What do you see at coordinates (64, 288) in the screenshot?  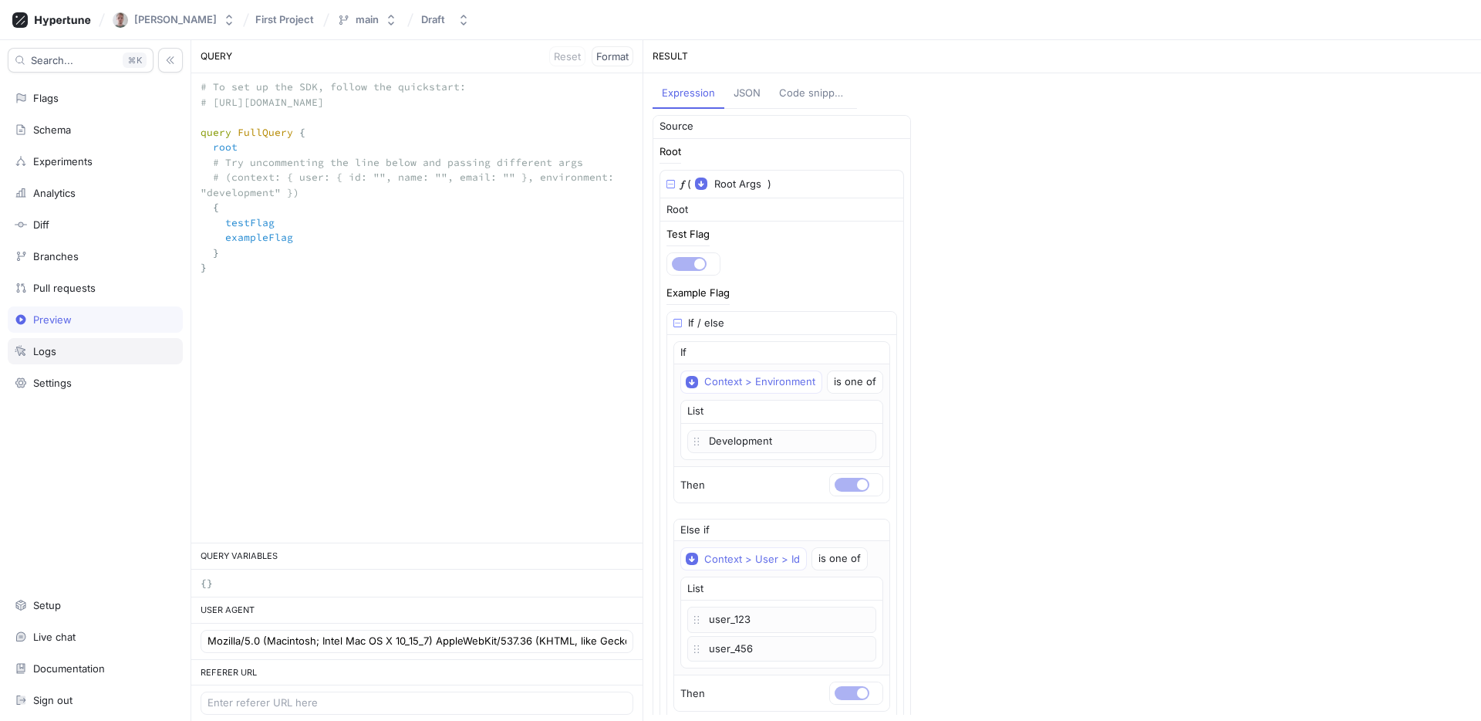 I see `div: Pull requests` at bounding box center [64, 288].